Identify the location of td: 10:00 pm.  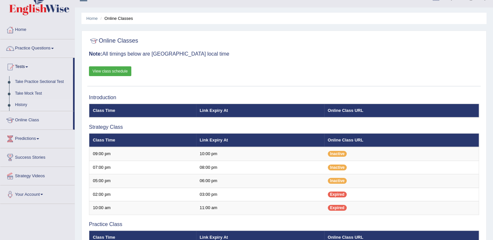
(260, 154).